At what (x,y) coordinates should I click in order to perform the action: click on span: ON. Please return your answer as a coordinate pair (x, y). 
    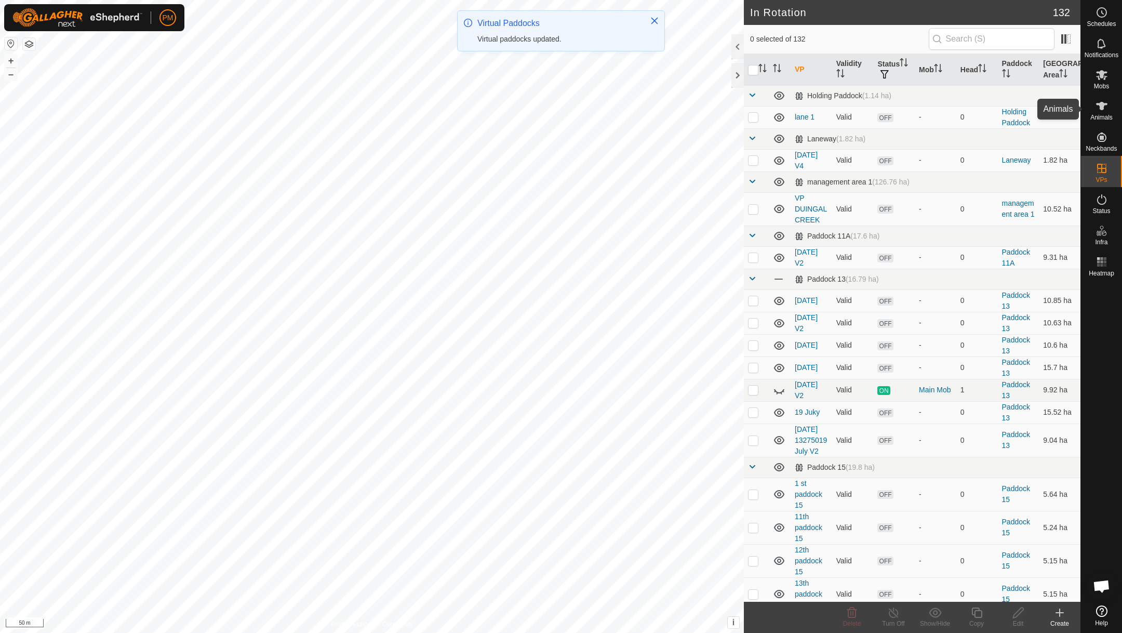
    Looking at the image, I should click on (884, 390).